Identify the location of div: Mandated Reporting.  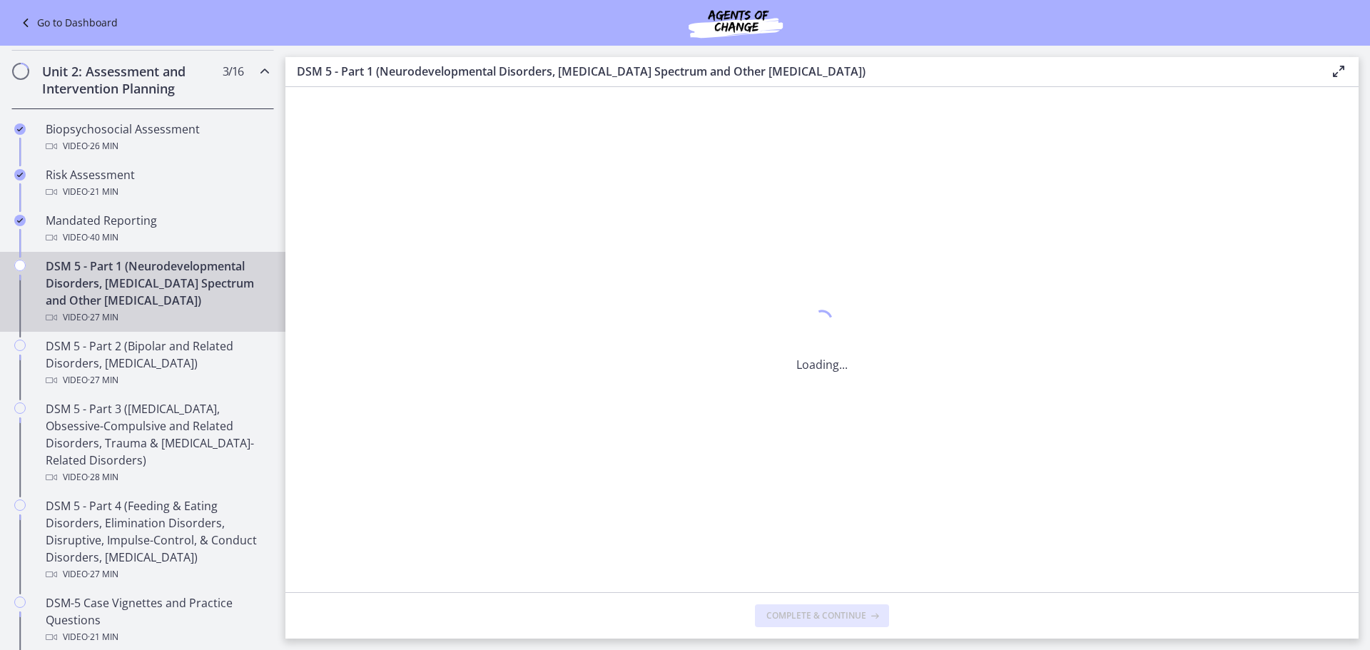
(157, 229).